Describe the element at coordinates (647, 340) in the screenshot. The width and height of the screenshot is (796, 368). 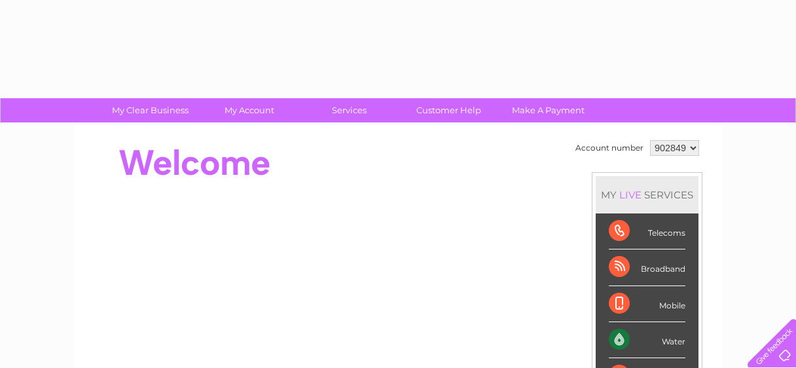
I see `div: Water` at that location.